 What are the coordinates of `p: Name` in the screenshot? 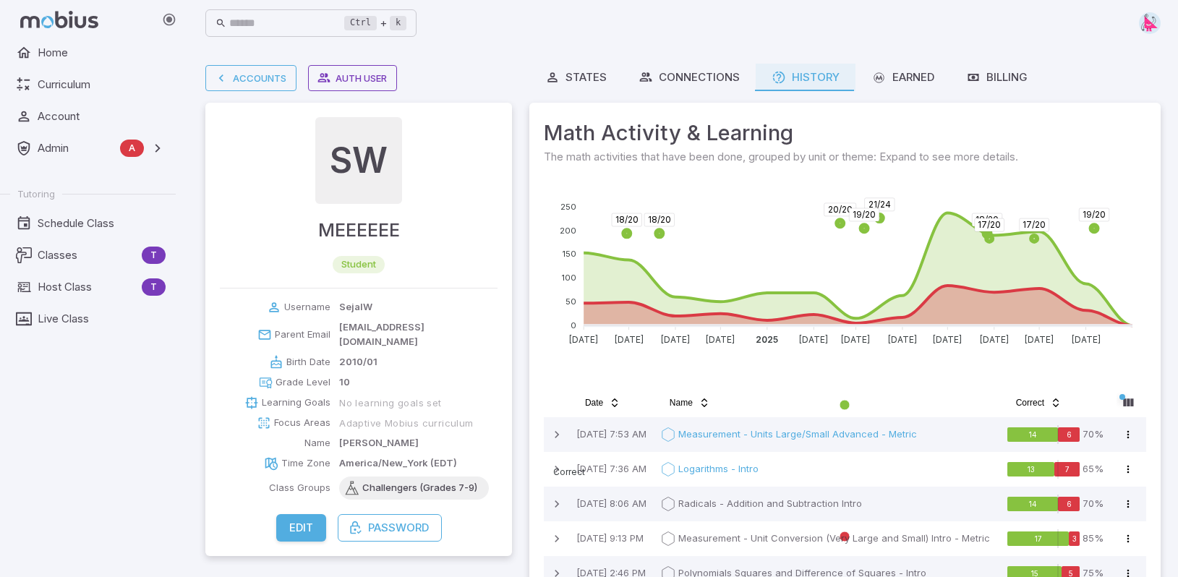 It's located at (317, 443).